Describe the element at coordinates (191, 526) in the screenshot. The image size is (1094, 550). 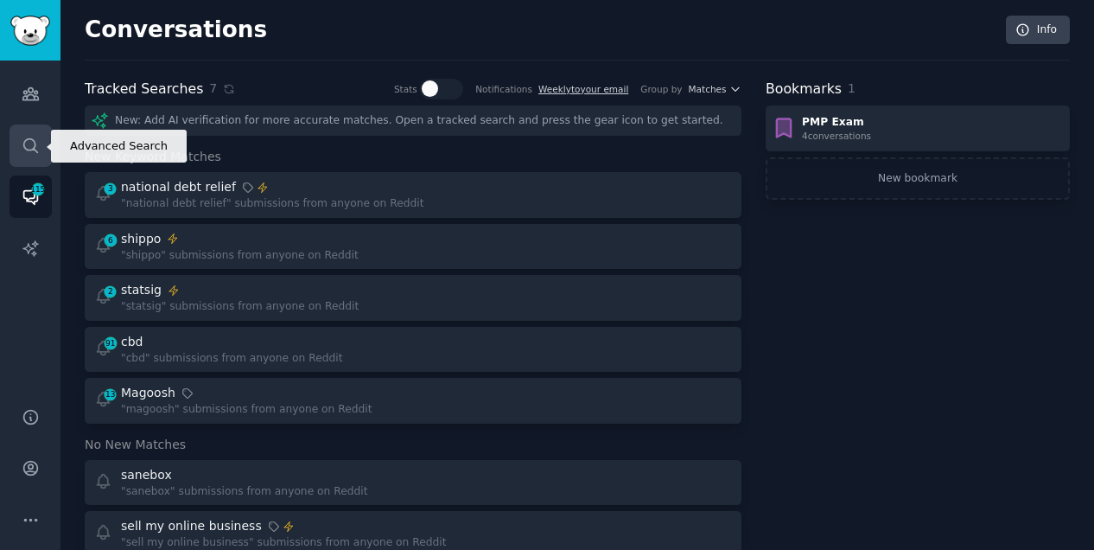
I see `div: sell my online business` at that location.